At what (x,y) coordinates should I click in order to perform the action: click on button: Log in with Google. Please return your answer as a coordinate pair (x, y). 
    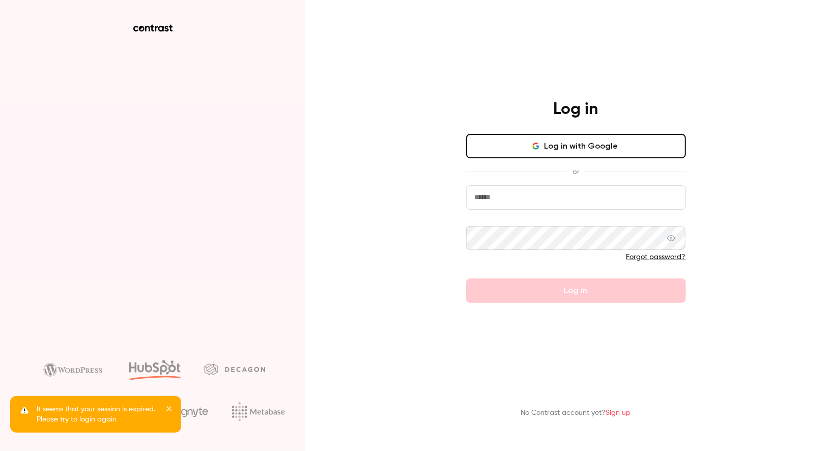
    Looking at the image, I should click on (576, 146).